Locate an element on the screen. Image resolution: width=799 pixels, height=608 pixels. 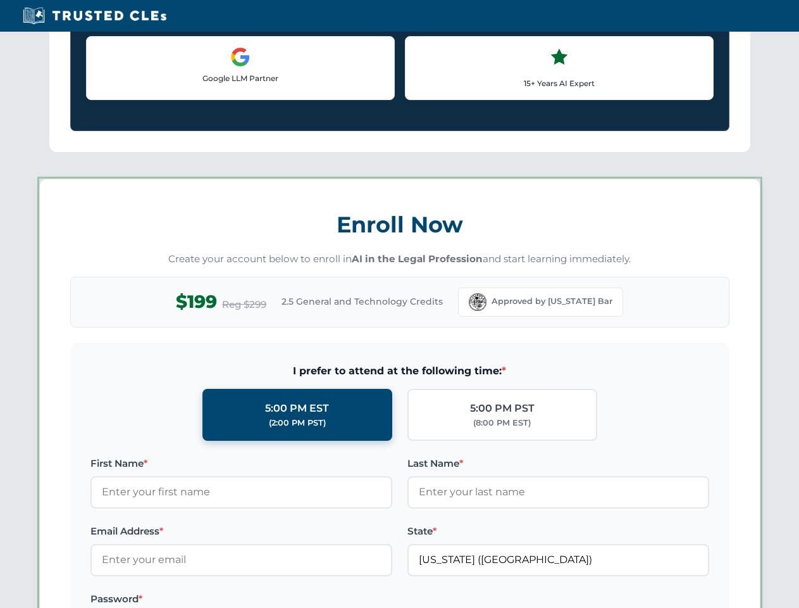
div: 5:00 PM PST is located at coordinates (503, 408).